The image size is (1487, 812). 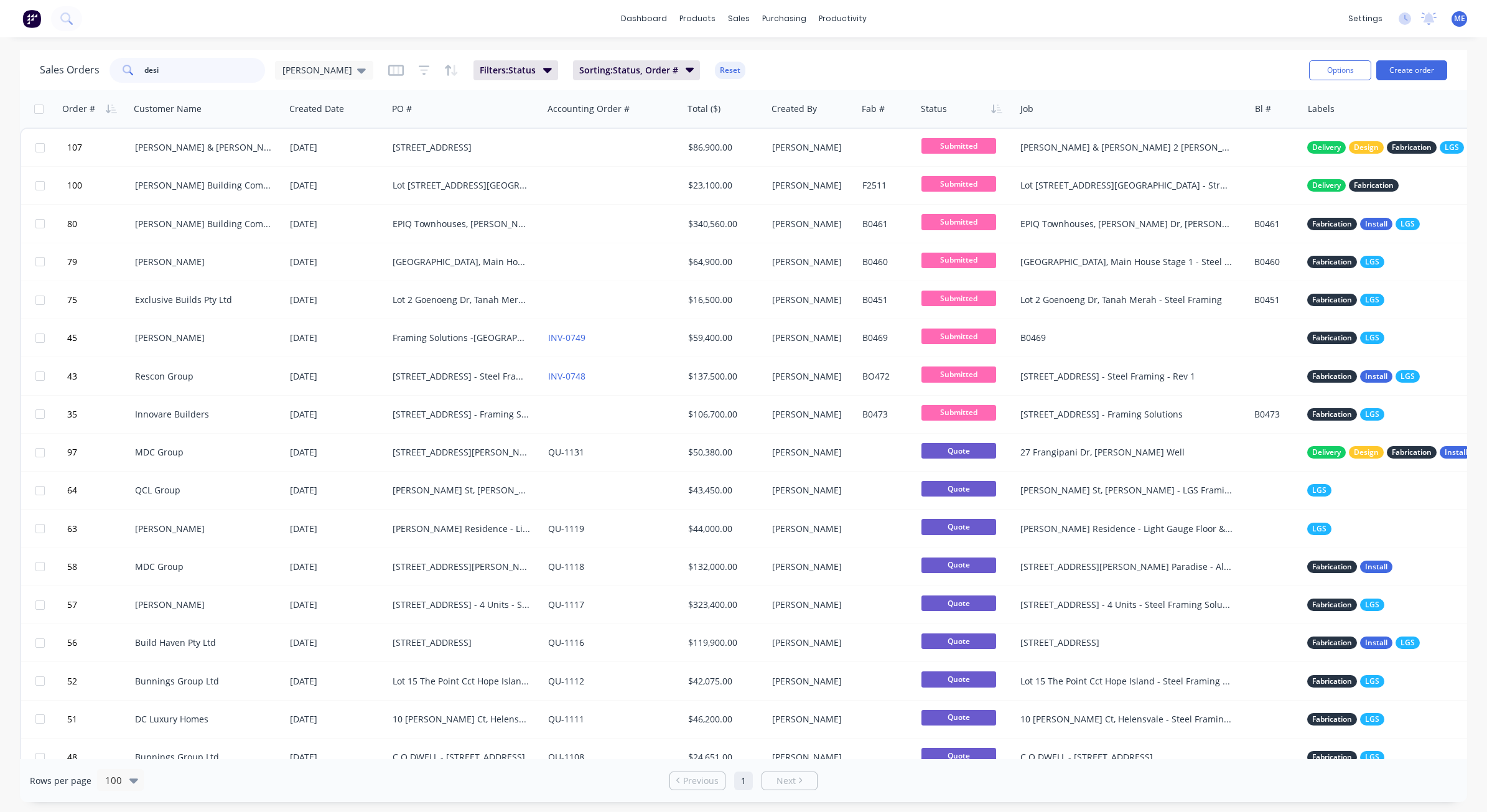 What do you see at coordinates (72, 262) in the screenshot?
I see `span: 79` at bounding box center [72, 262].